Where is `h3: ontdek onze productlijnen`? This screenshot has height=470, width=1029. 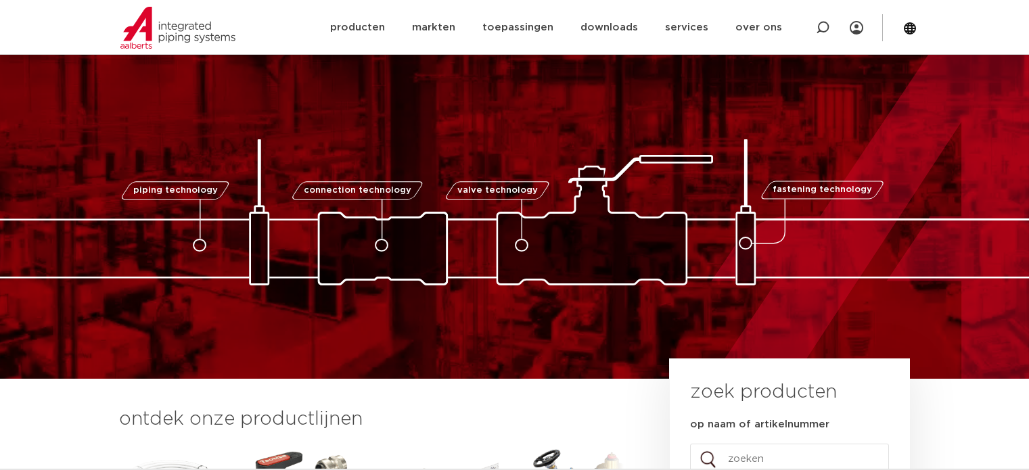
h3: ontdek onze productlijnen is located at coordinates (371, 420).